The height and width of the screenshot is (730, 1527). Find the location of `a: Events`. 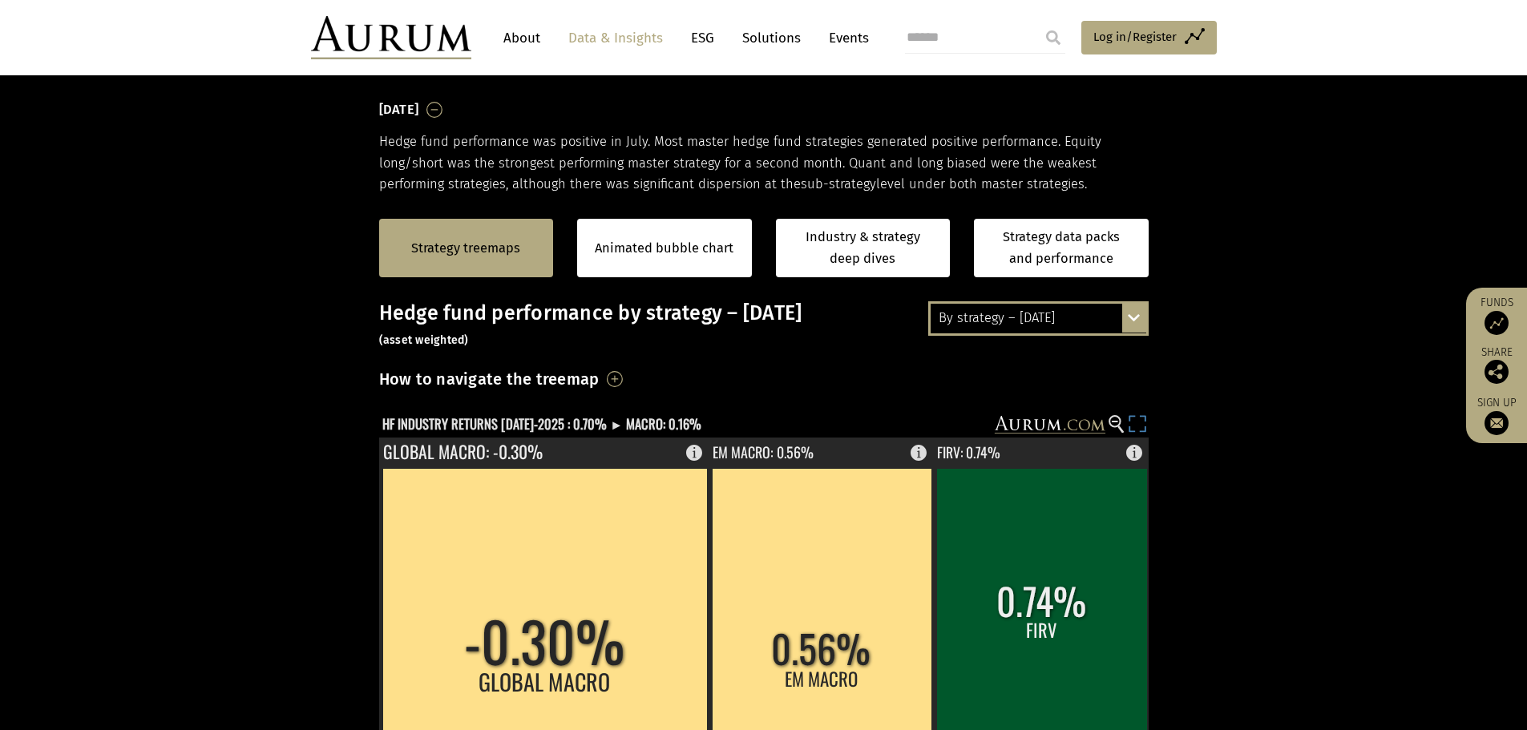

a: Events is located at coordinates (845, 38).